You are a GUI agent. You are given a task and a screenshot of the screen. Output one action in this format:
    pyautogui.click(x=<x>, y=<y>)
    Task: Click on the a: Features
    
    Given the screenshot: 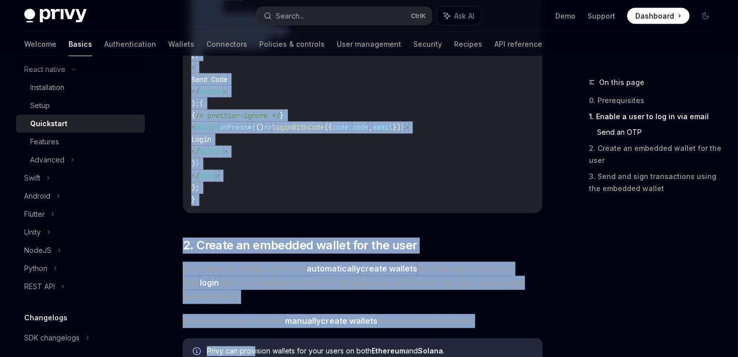 What is the action you would take?
    pyautogui.click(x=81, y=142)
    